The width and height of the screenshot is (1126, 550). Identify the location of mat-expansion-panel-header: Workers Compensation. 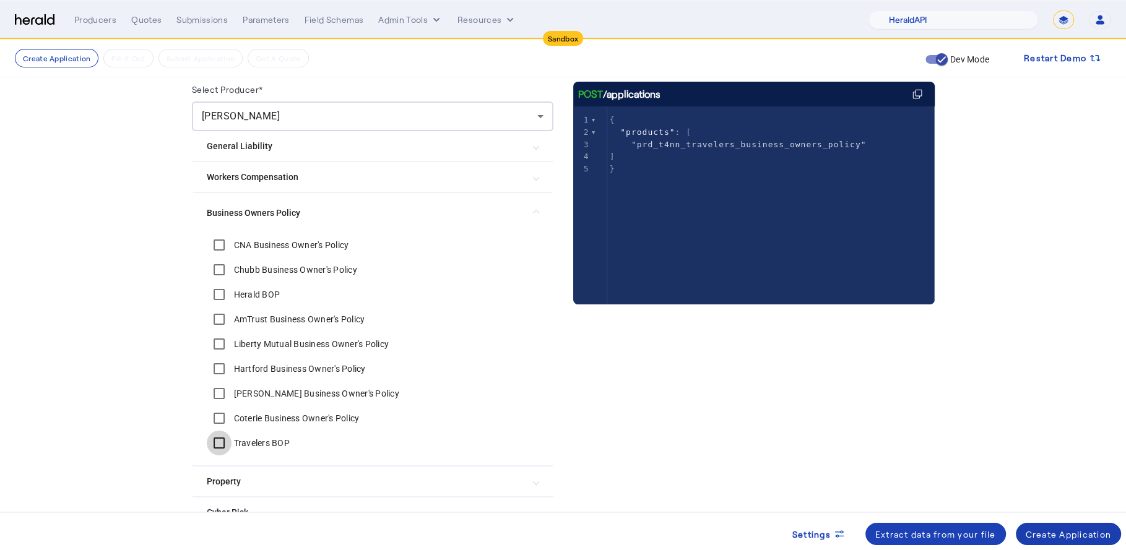
(373, 177).